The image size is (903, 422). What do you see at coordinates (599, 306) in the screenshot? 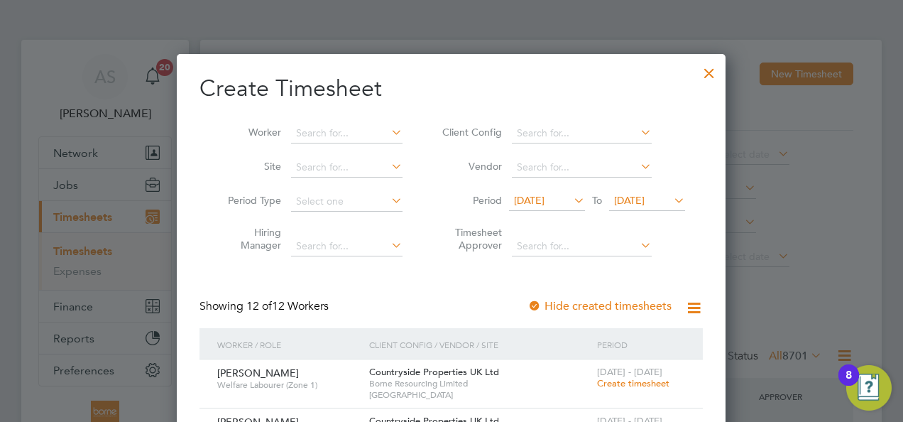
I see `label: Hide created timesheets` at bounding box center [599, 306].